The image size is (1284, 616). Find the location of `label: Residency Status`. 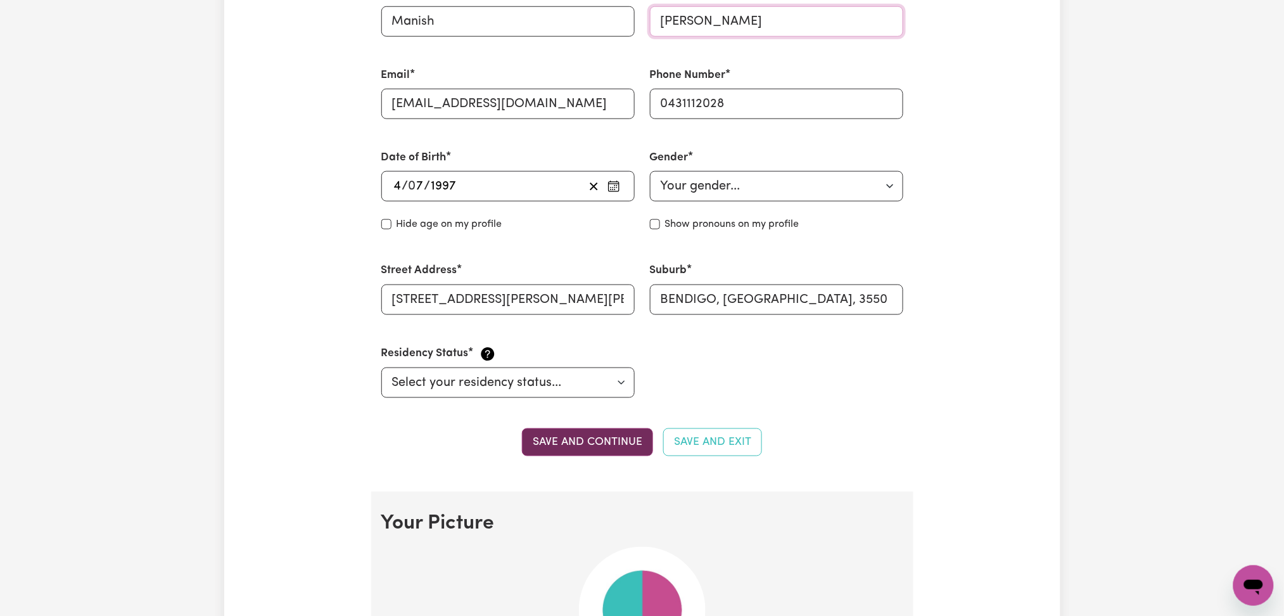

label: Residency Status is located at coordinates (425, 354).